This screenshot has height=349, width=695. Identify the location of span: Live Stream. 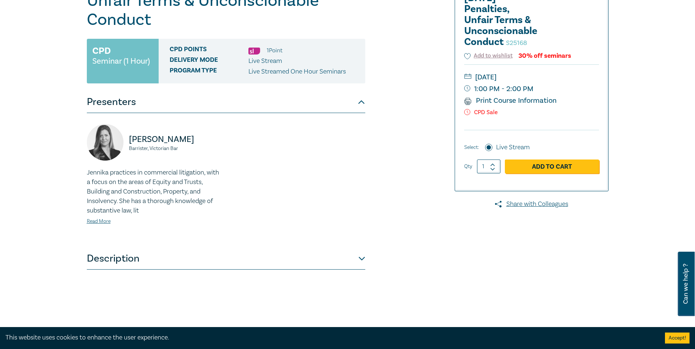
(265, 61).